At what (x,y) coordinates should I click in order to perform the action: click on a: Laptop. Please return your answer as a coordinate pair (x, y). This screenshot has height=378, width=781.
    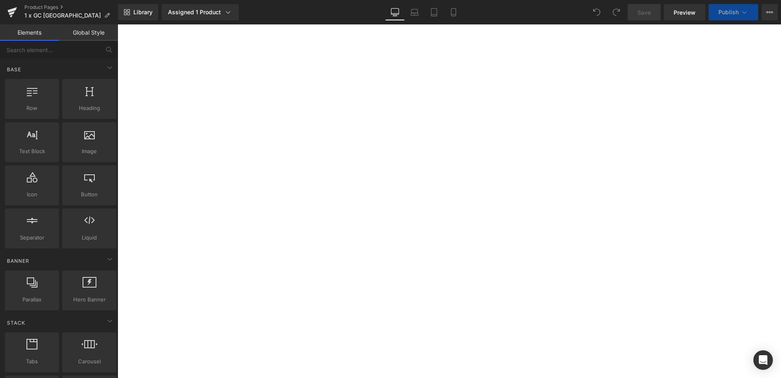
    Looking at the image, I should click on (415, 12).